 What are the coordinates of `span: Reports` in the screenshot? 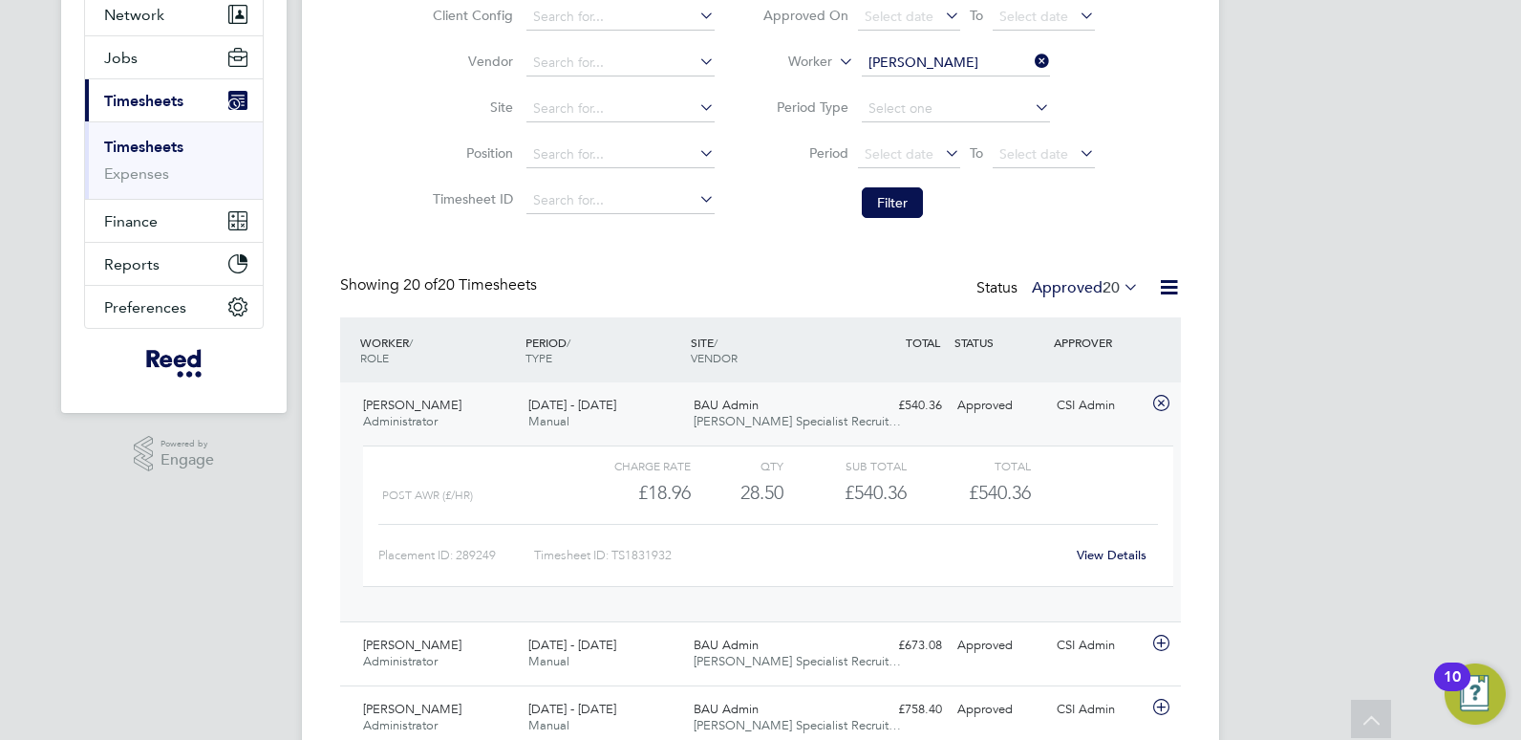 It's located at (132, 264).